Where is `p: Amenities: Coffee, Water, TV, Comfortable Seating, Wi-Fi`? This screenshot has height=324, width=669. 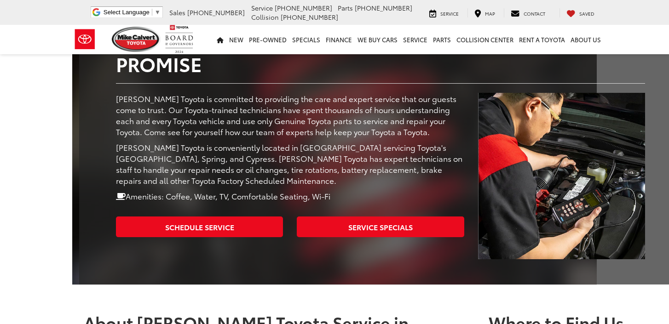
p: Amenities: Coffee, Water, TV, Comfortable Seating, Wi-Fi is located at coordinates (290, 196).